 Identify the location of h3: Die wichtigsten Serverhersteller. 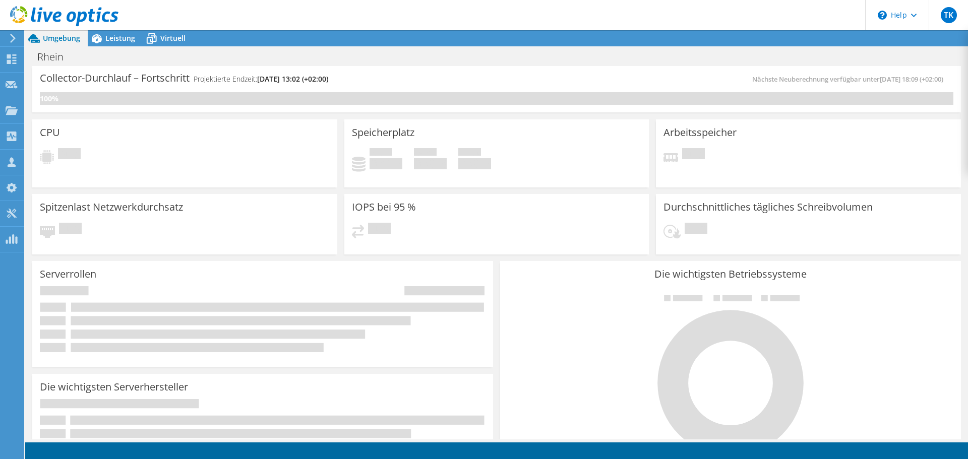
(114, 387).